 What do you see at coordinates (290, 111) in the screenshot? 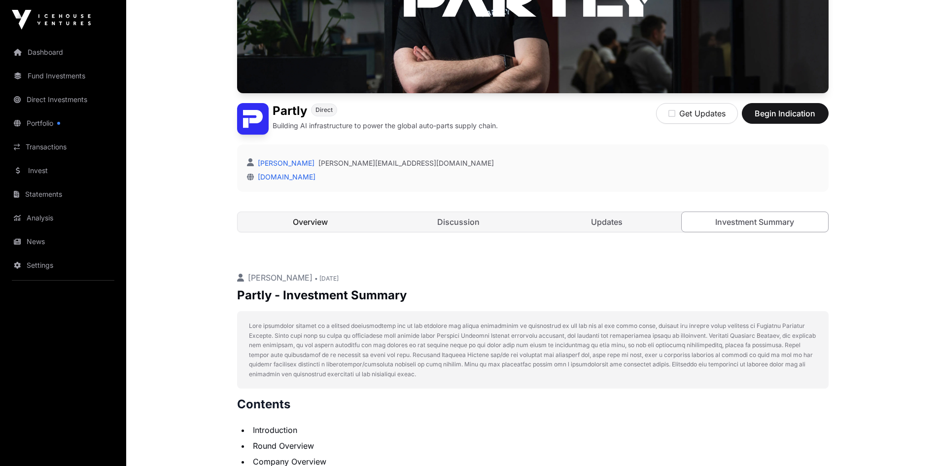
I see `h1: Partly` at bounding box center [290, 111].